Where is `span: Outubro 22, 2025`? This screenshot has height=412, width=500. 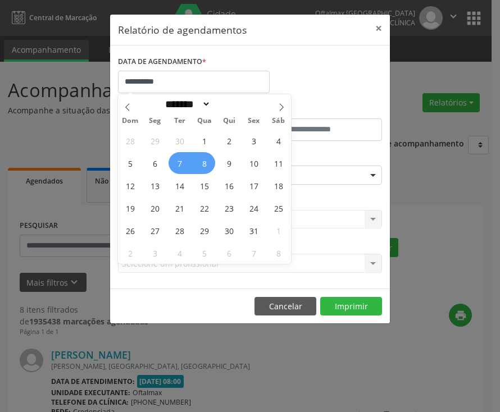
span: Outubro 22, 2025 is located at coordinates (204, 208).